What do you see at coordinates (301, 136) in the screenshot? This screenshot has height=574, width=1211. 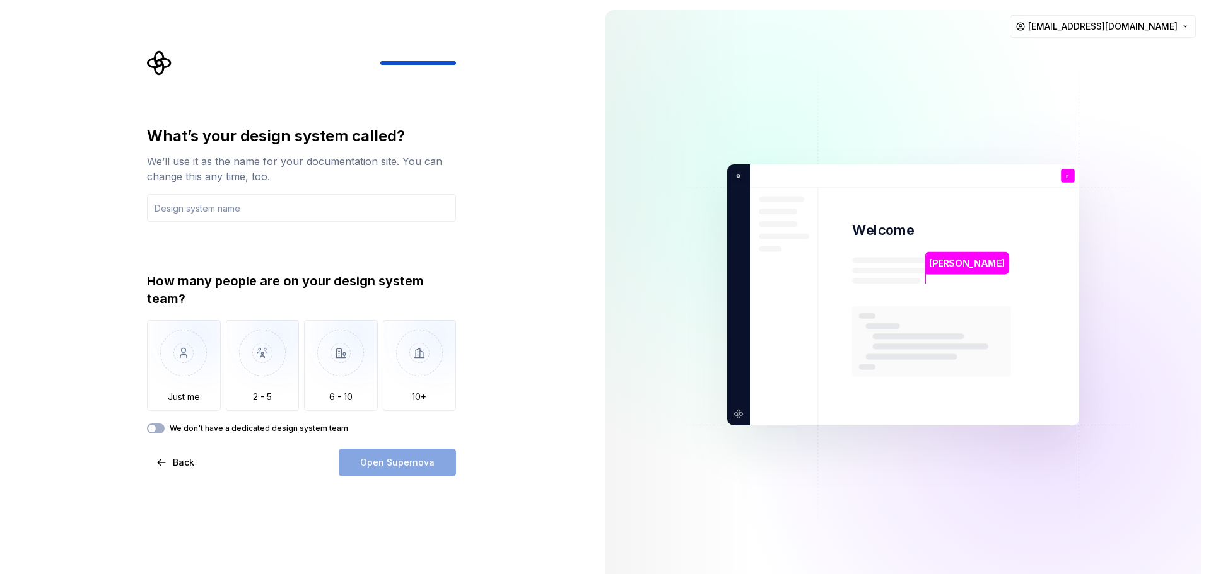 I see `div: What’s your design system called?` at bounding box center [301, 136].